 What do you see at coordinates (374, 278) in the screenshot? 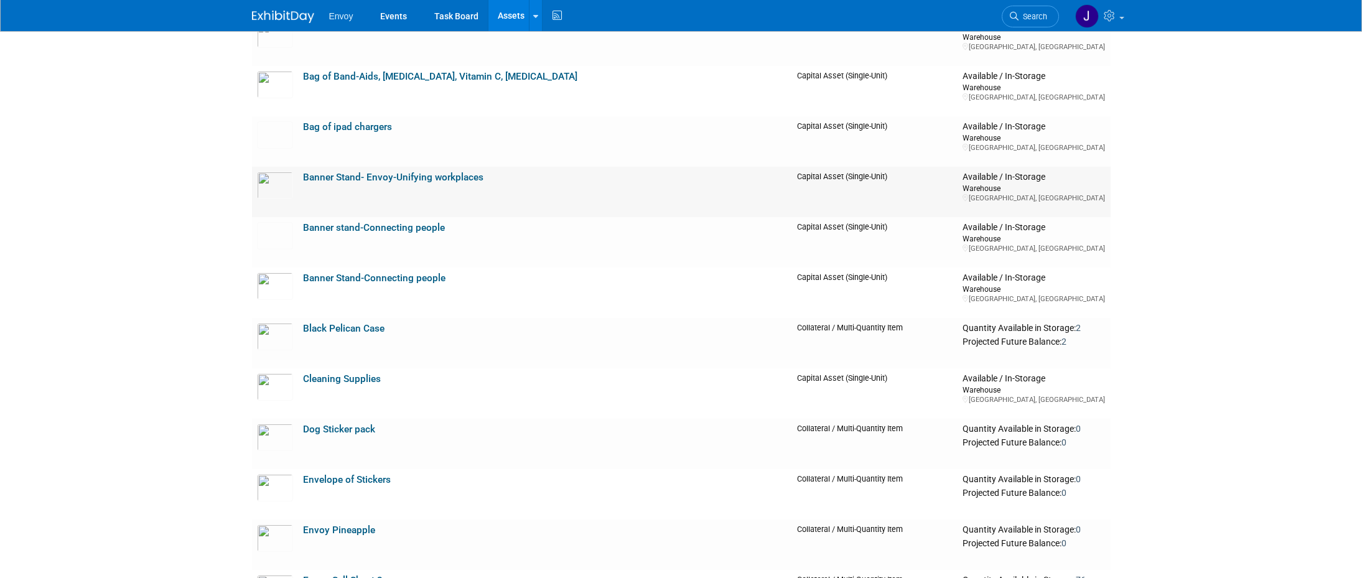
I see `a: Banner Stand-Connecting people` at bounding box center [374, 278].